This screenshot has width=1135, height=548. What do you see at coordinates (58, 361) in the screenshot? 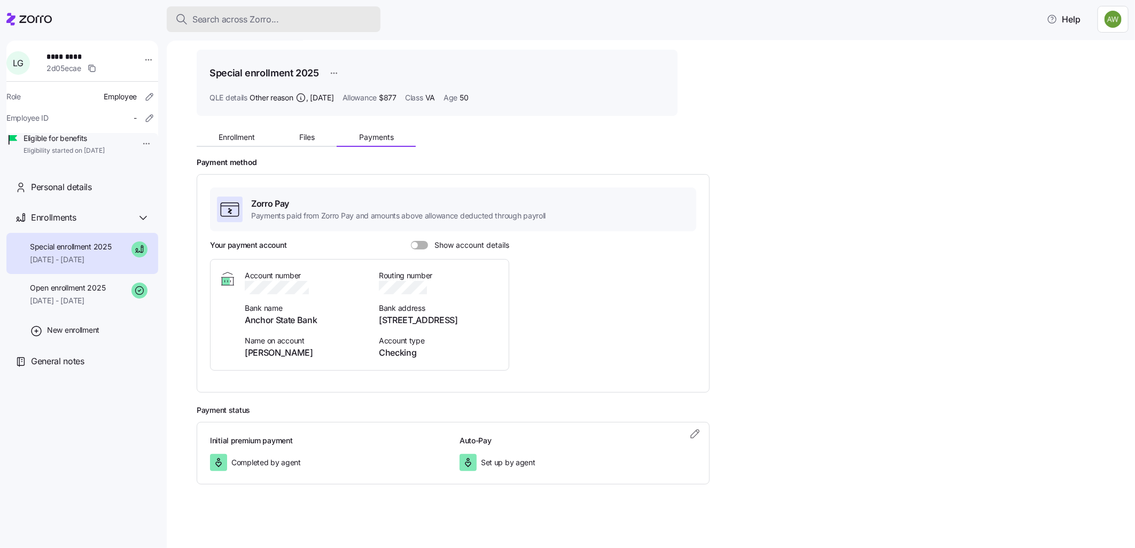
I see `span: General notes` at bounding box center [58, 361].